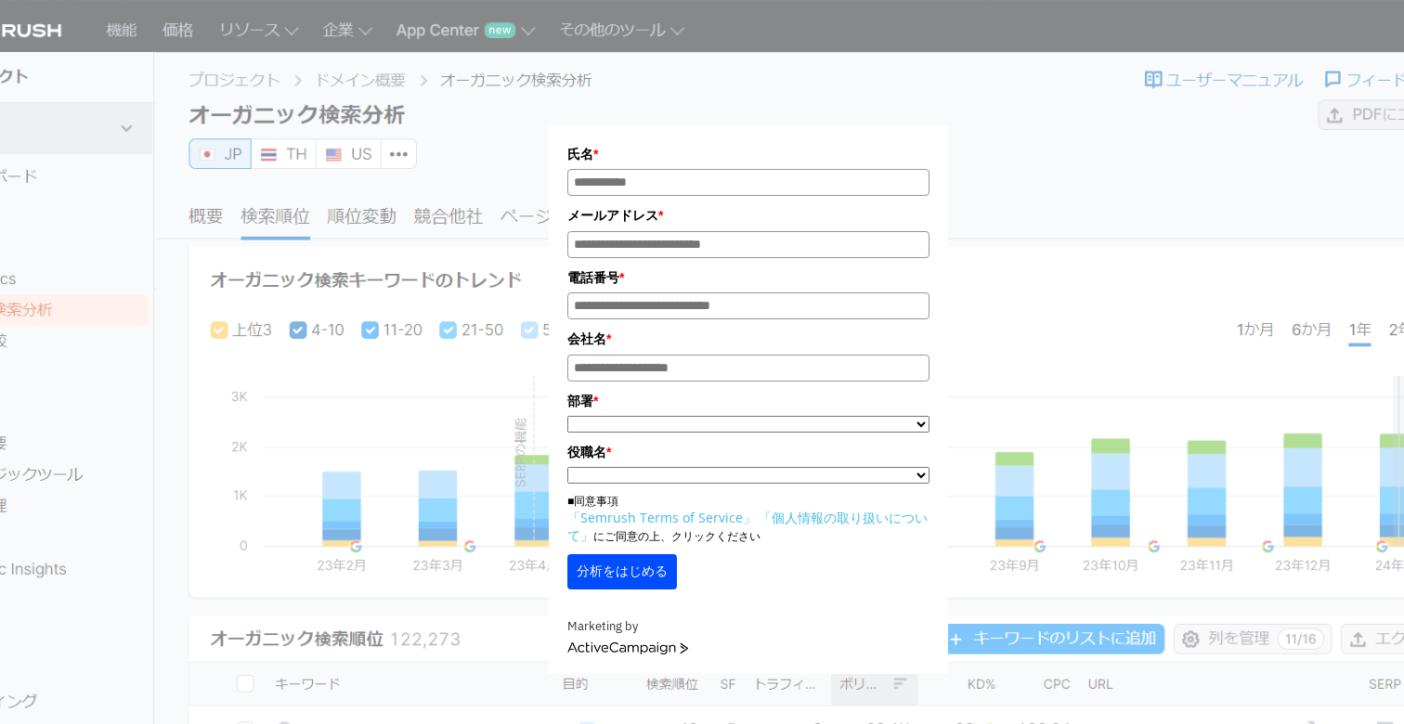 The image size is (1404, 724). What do you see at coordinates (748, 339) in the screenshot?
I see `label: 会社名` at bounding box center [748, 339].